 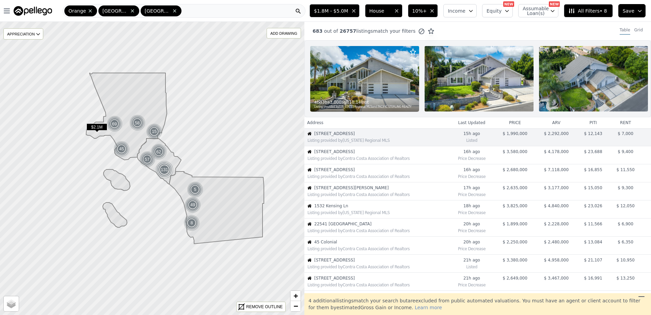 What do you see at coordinates (381, 242) in the screenshot?
I see `span: 45 Colonial` at bounding box center [381, 242].